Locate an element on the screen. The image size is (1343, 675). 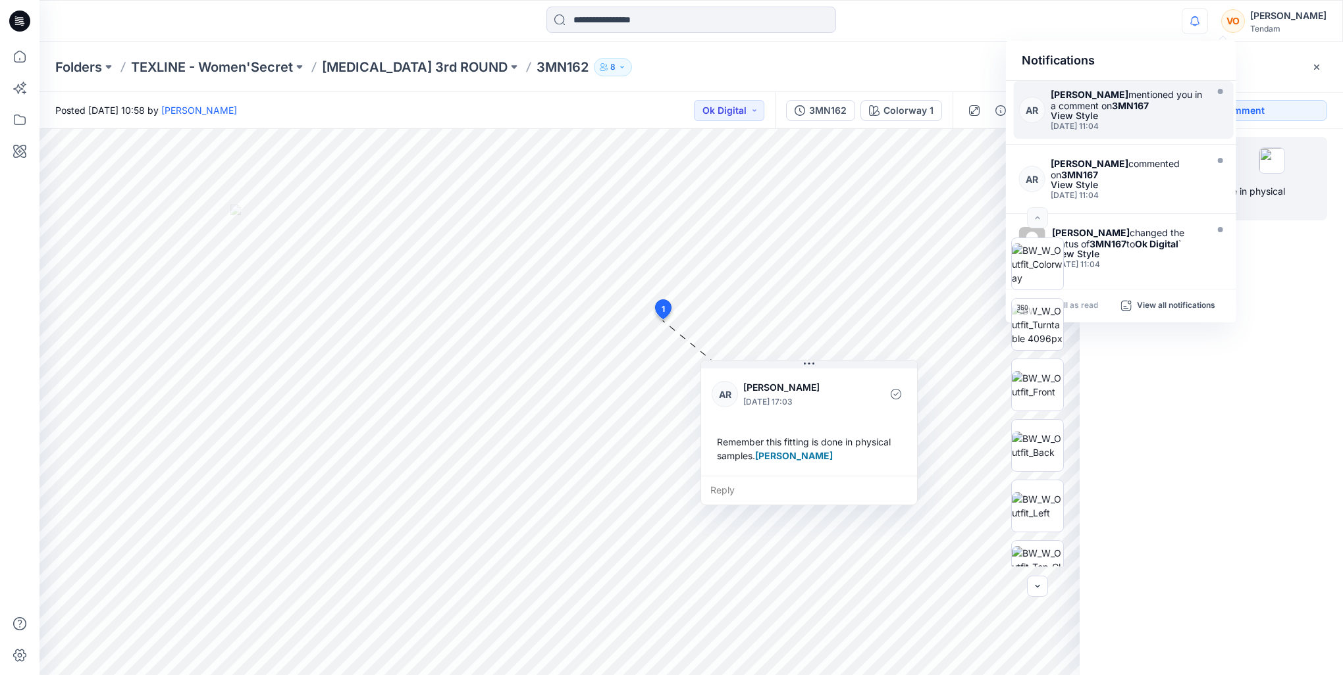
p: Folders is located at coordinates (78, 67).